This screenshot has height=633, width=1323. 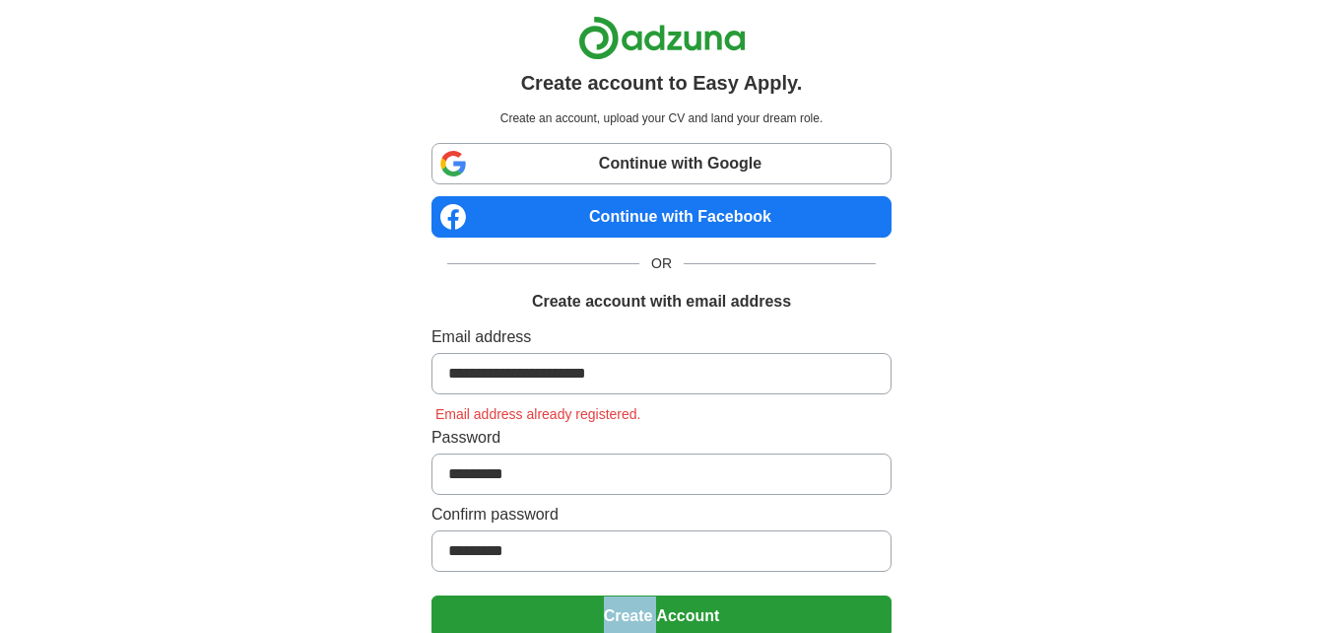 What do you see at coordinates (661, 217) in the screenshot?
I see `a: Continue with Facebook` at bounding box center [661, 217].